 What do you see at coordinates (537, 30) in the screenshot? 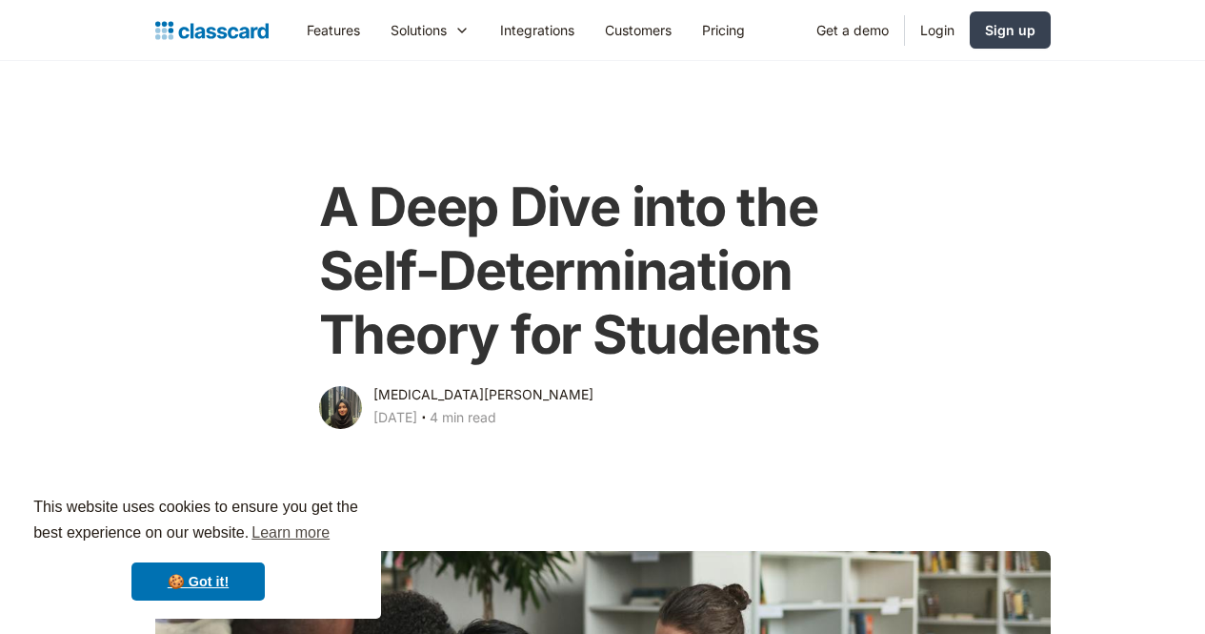
I see `a: Integrations` at bounding box center [537, 30].